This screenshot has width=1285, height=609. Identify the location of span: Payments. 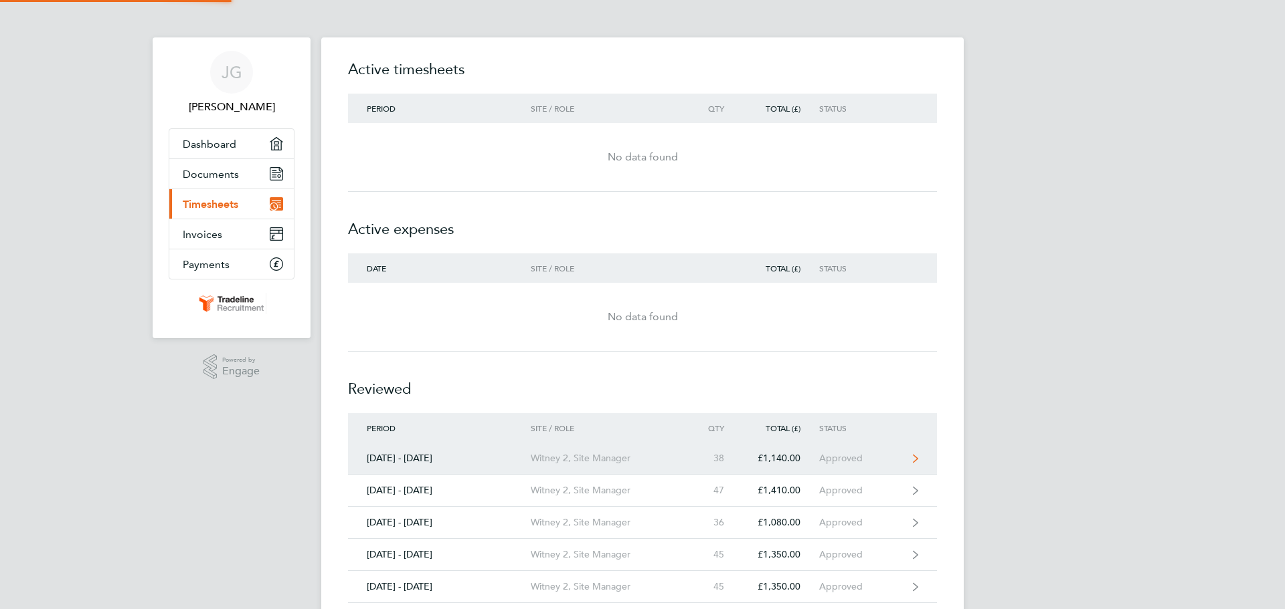
(206, 264).